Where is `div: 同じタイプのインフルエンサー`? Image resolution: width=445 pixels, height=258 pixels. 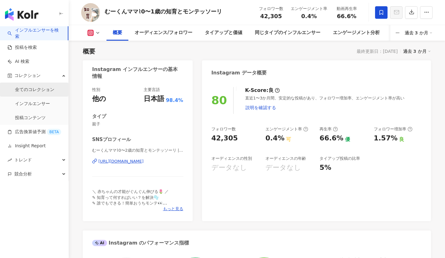 div: 同じタイプのインフルエンサー is located at coordinates (287, 33).